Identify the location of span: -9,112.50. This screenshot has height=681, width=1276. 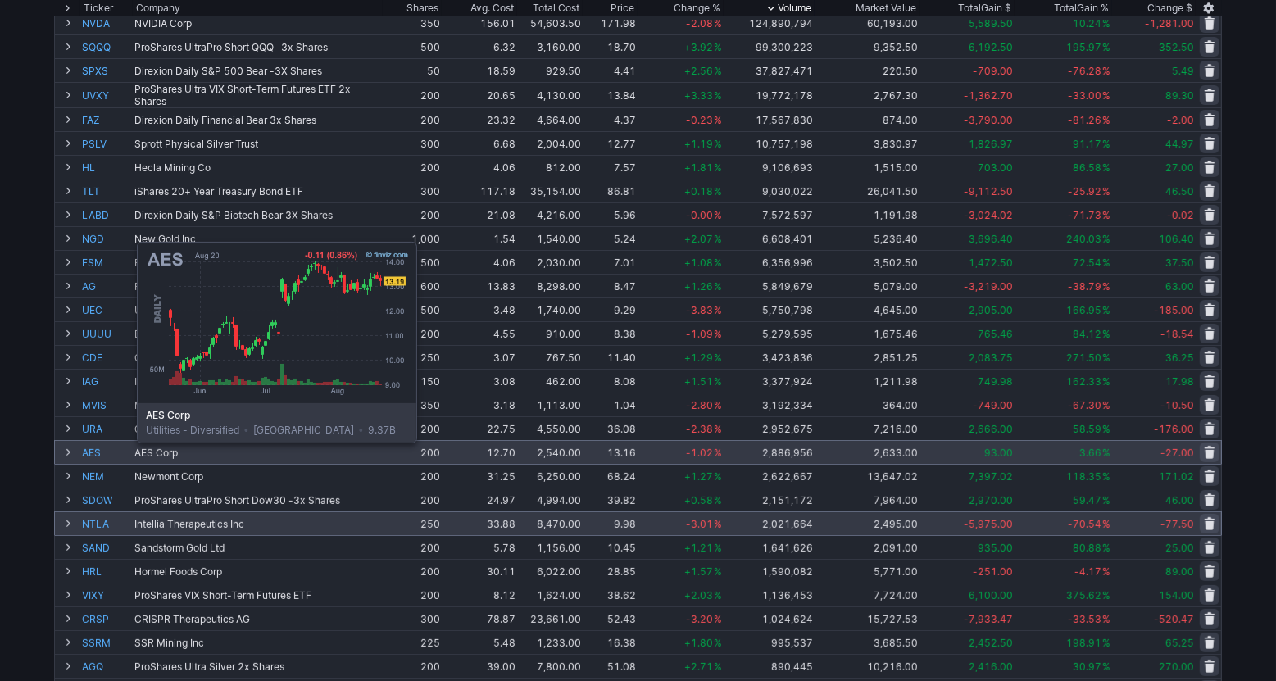
(988, 191).